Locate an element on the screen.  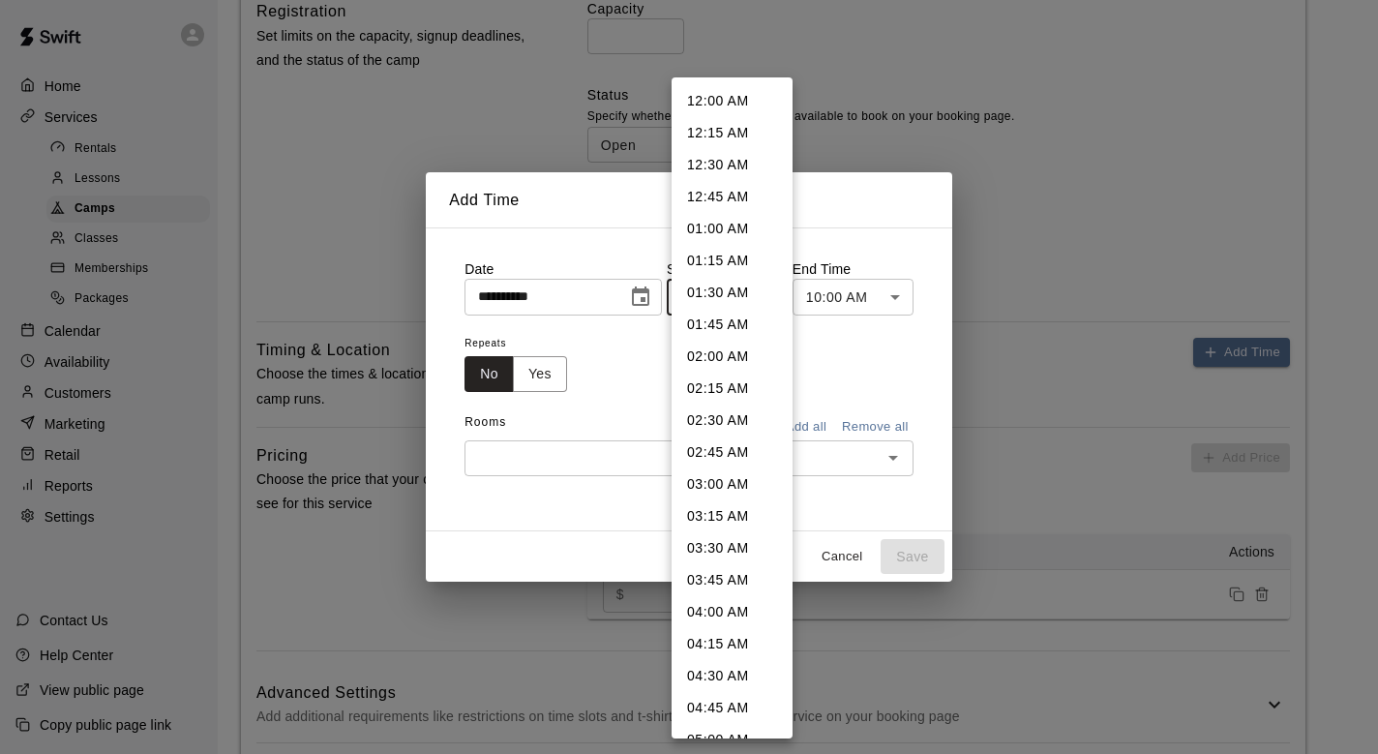
li: 01:15 AM is located at coordinates (731, 260).